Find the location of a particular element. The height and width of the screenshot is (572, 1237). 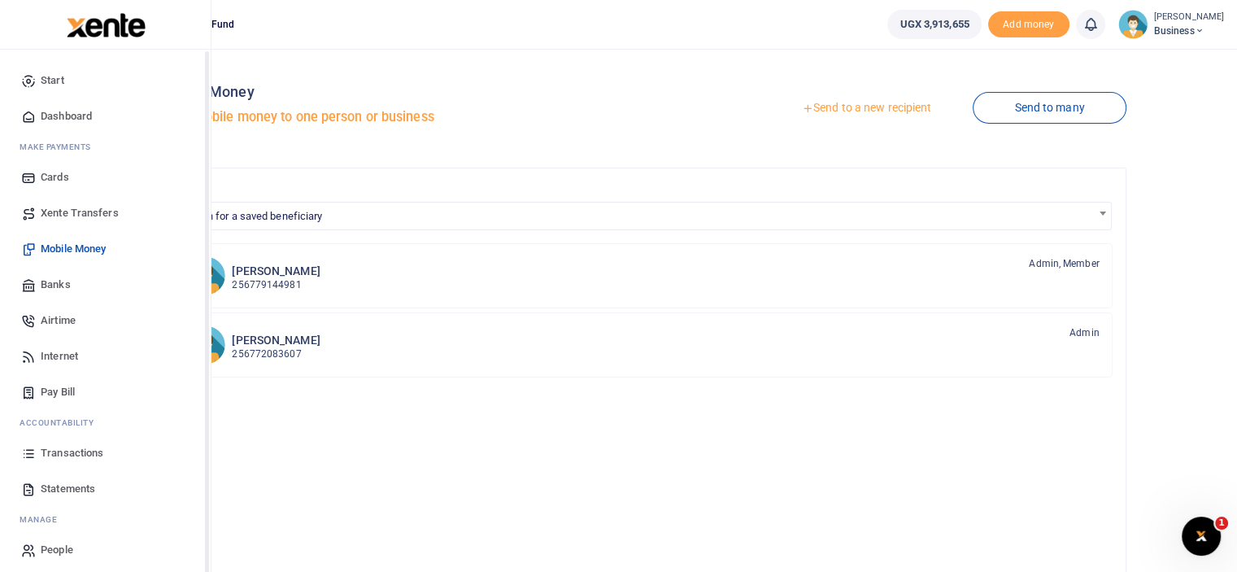

a: Send to a new recipient is located at coordinates (866, 108).